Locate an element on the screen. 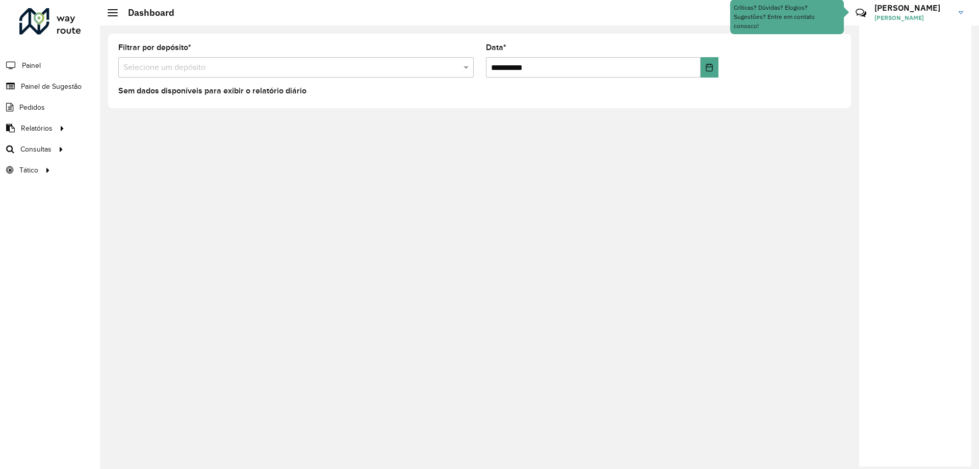 This screenshot has width=979, height=469. label: Sem dados disponíveis para exibir o relatório diário is located at coordinates (212, 91).